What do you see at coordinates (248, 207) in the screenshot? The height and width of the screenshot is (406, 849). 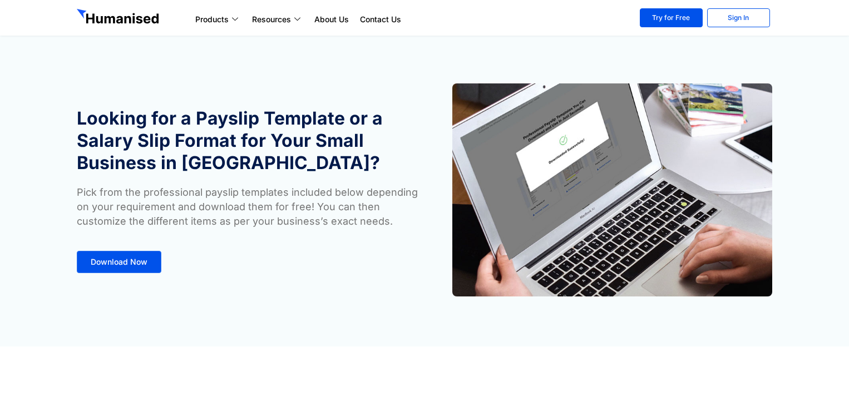 I see `p: Pick from the professional payslip templates included below depending on your requirement and dow...` at bounding box center [248, 207].